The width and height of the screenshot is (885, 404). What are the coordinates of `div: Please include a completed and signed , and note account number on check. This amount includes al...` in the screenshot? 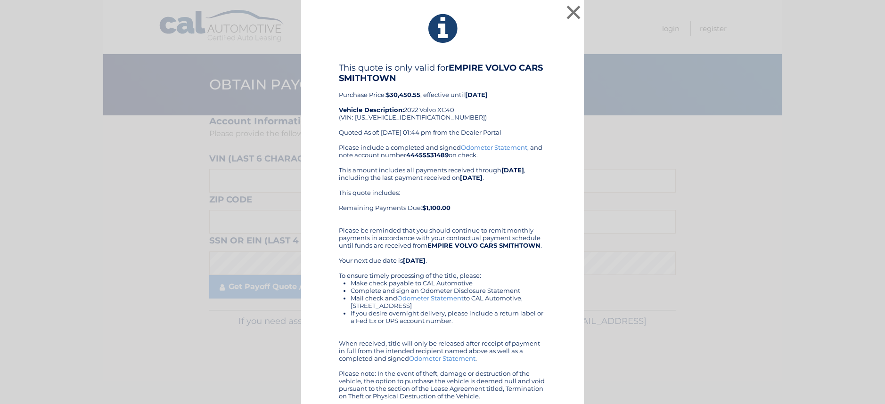 It's located at (442, 272).